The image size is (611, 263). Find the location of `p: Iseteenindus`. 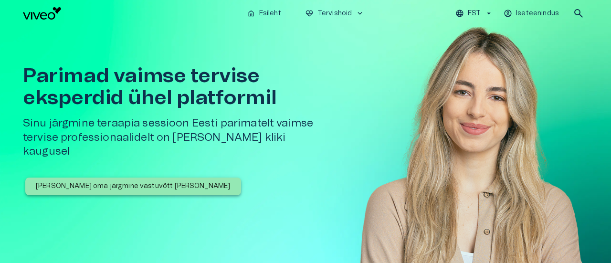

p: Iseteenindus is located at coordinates (538, 13).